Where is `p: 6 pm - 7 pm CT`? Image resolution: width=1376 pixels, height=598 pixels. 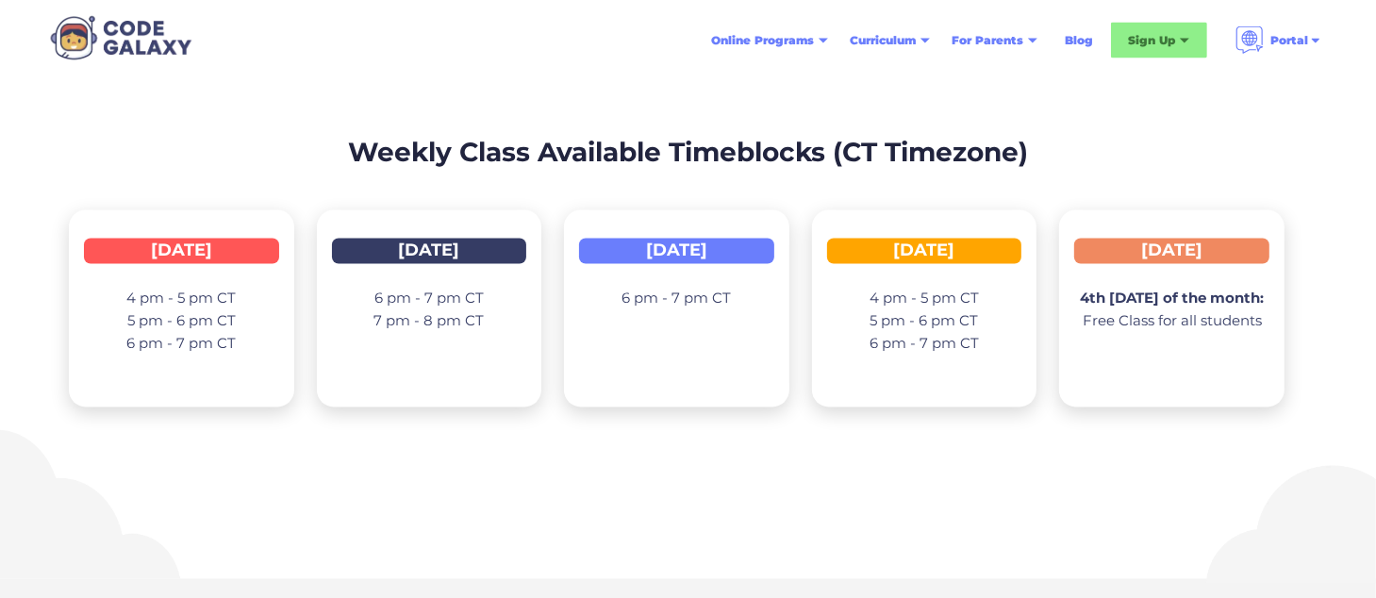
p: 6 pm - 7 pm CT is located at coordinates (677, 299).